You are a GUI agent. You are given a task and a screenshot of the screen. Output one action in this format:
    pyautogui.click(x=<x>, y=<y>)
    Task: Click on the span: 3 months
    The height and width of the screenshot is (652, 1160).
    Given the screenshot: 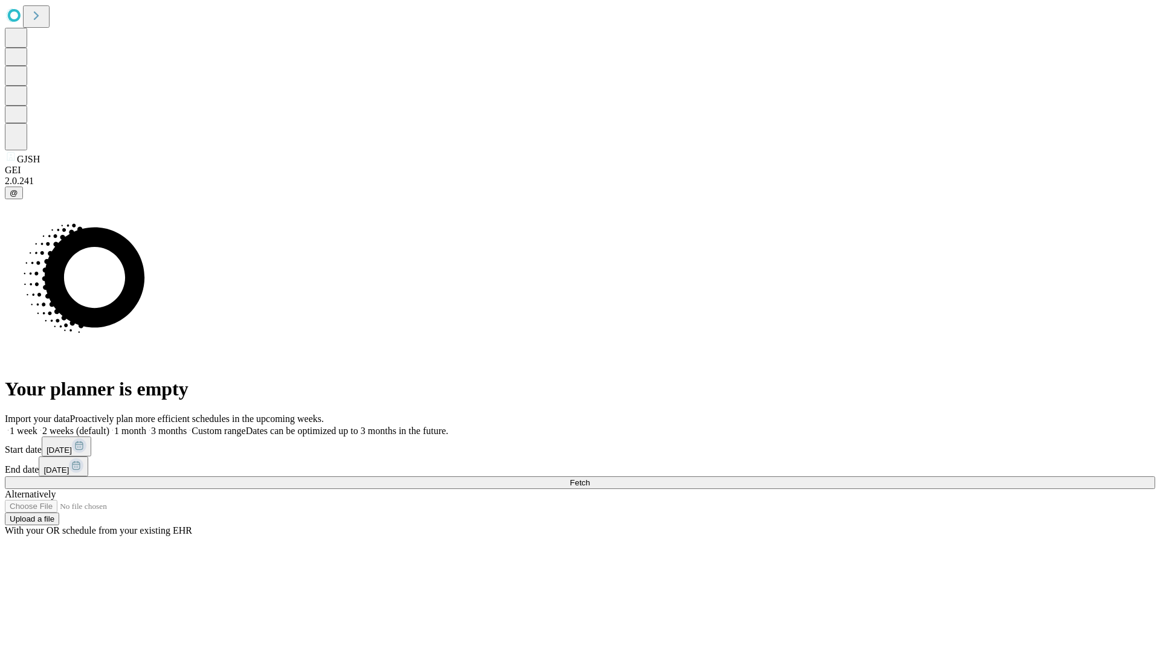 What is the action you would take?
    pyautogui.click(x=169, y=431)
    